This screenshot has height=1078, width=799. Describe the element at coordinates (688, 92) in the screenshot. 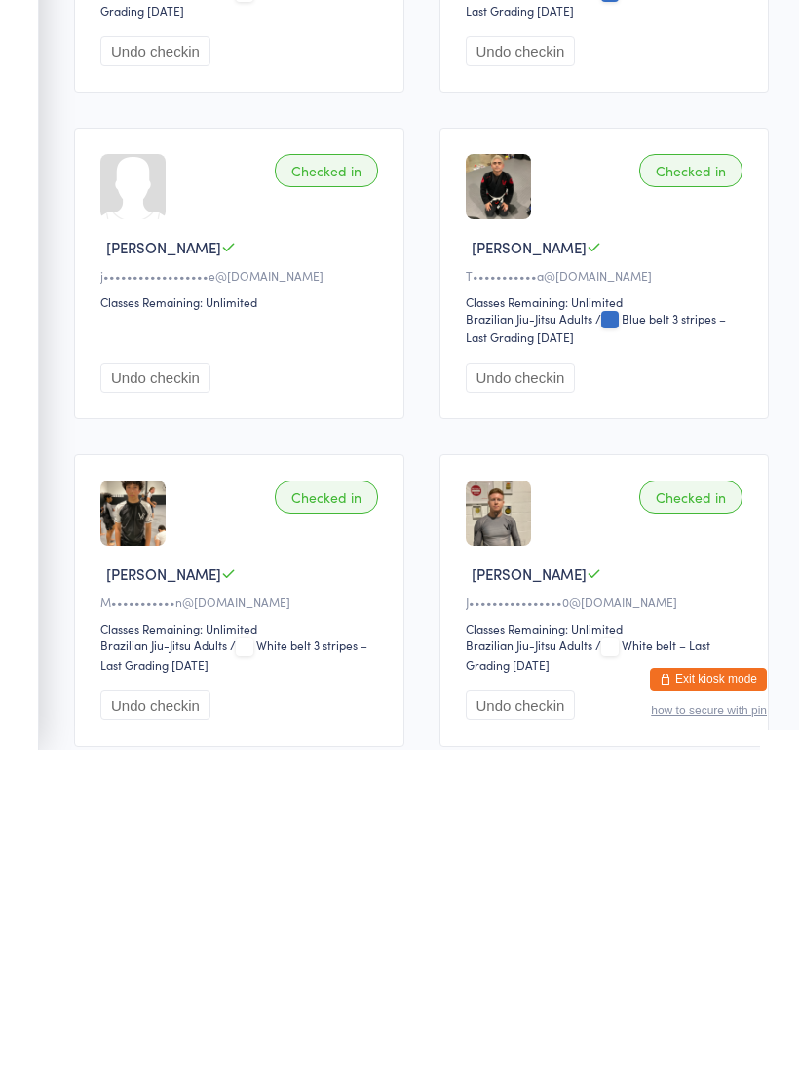

I see `div: Check in time (DESC)` at that location.